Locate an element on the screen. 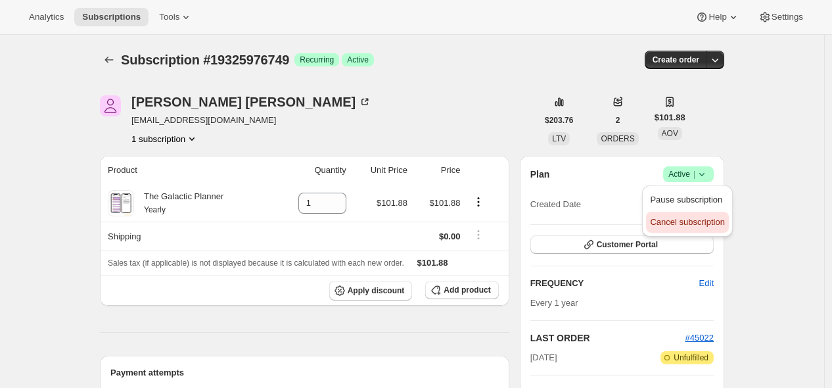  span: Kellie Lafevor is located at coordinates (110, 106).